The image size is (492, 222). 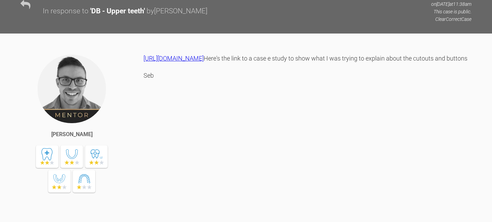 I want to click on p: This case is public., so click(x=451, y=12).